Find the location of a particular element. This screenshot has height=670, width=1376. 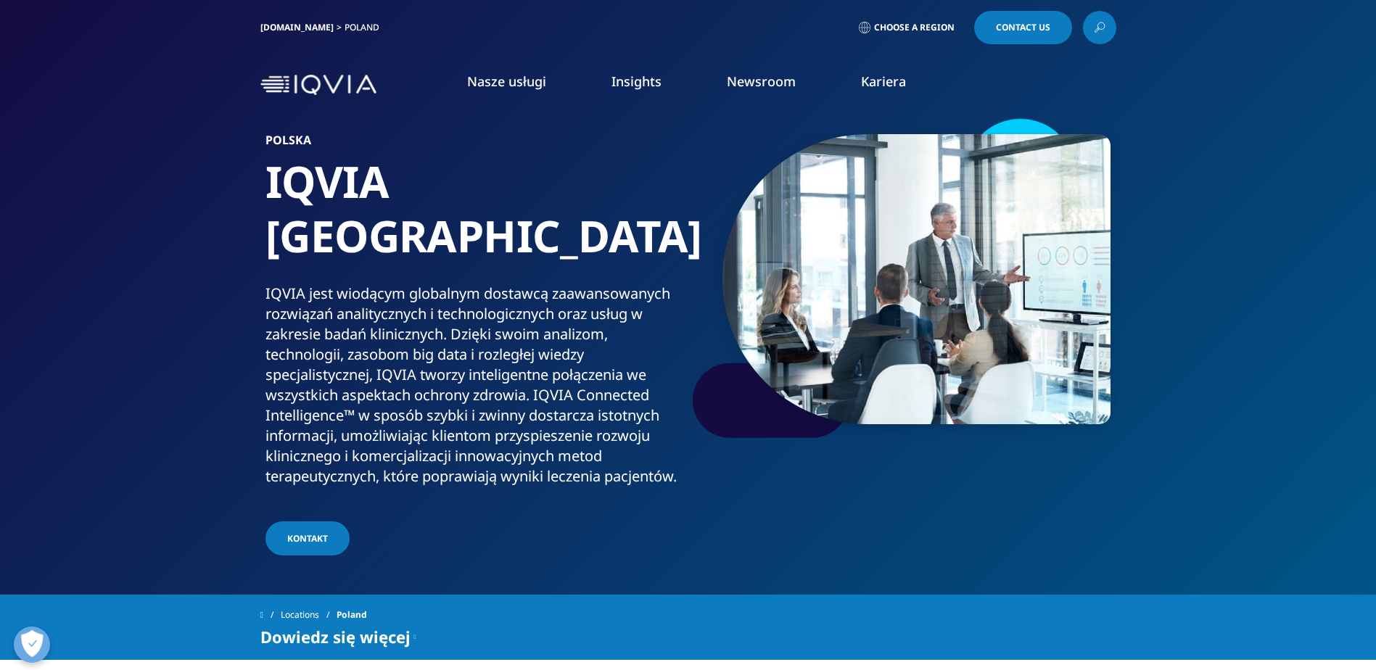

img: 358_leading-a-meeting-with-the-team.jpg is located at coordinates (916, 279).